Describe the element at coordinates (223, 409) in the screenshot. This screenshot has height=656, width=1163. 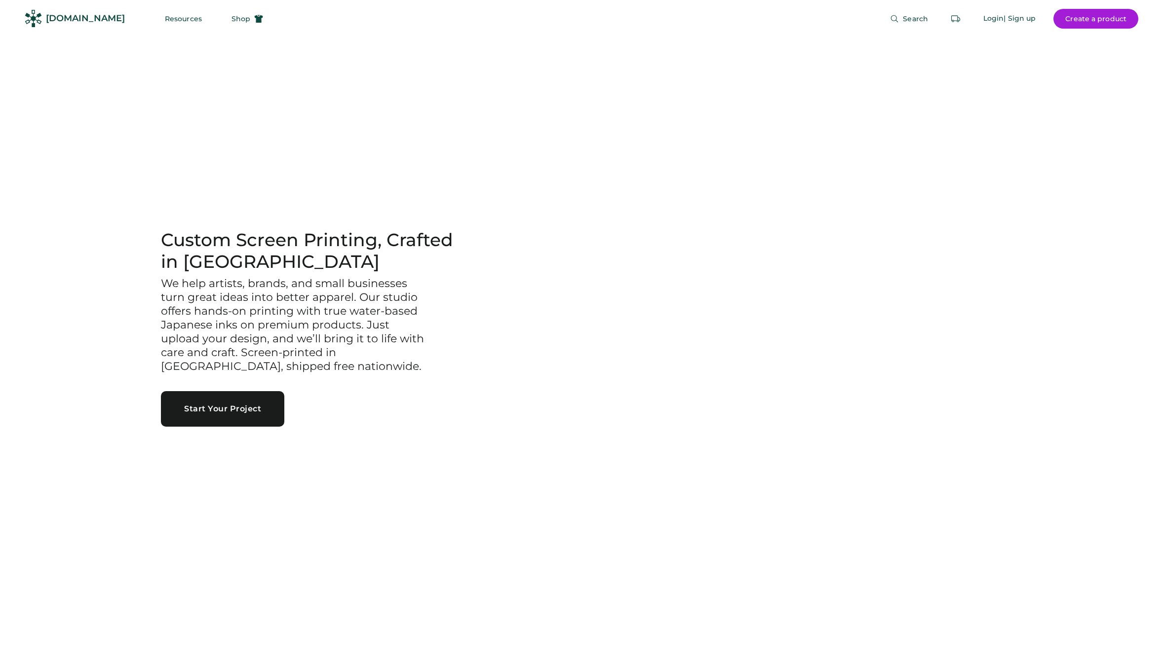
I see `button: Start Your Project` at that location.